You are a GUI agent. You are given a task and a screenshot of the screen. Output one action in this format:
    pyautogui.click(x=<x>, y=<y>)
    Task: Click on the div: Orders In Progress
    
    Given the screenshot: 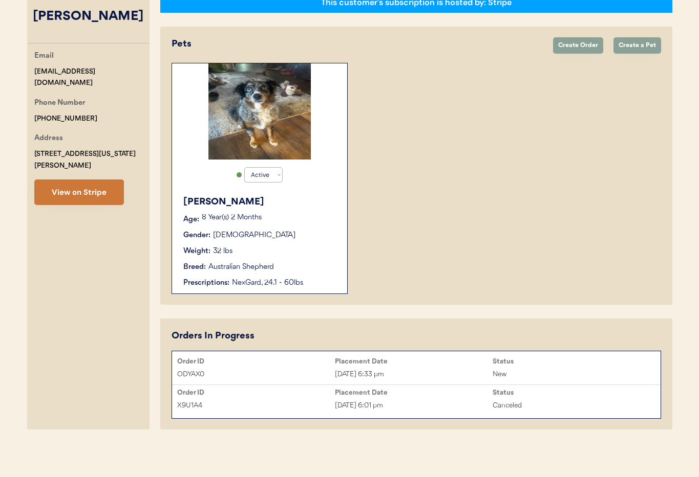 What is the action you would take?
    pyautogui.click(x=213, y=336)
    